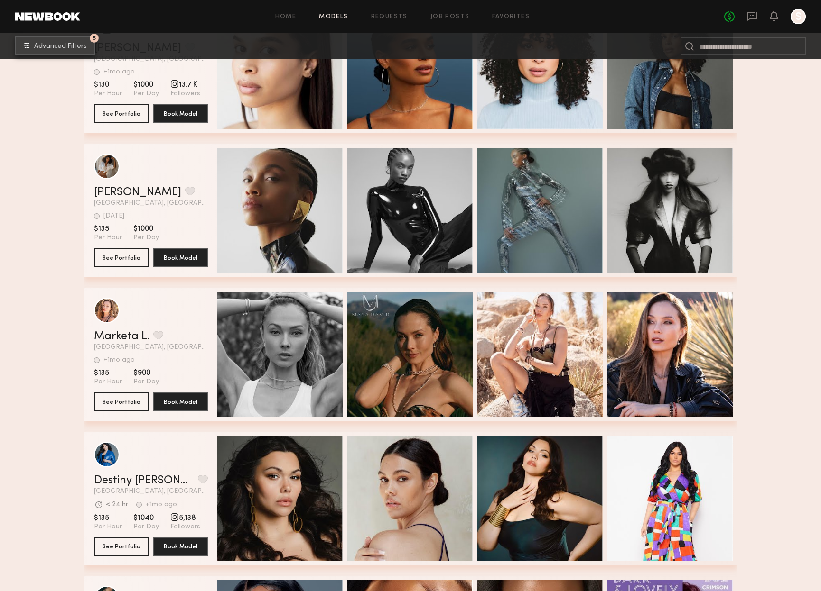  I want to click on span: 5, so click(94, 38).